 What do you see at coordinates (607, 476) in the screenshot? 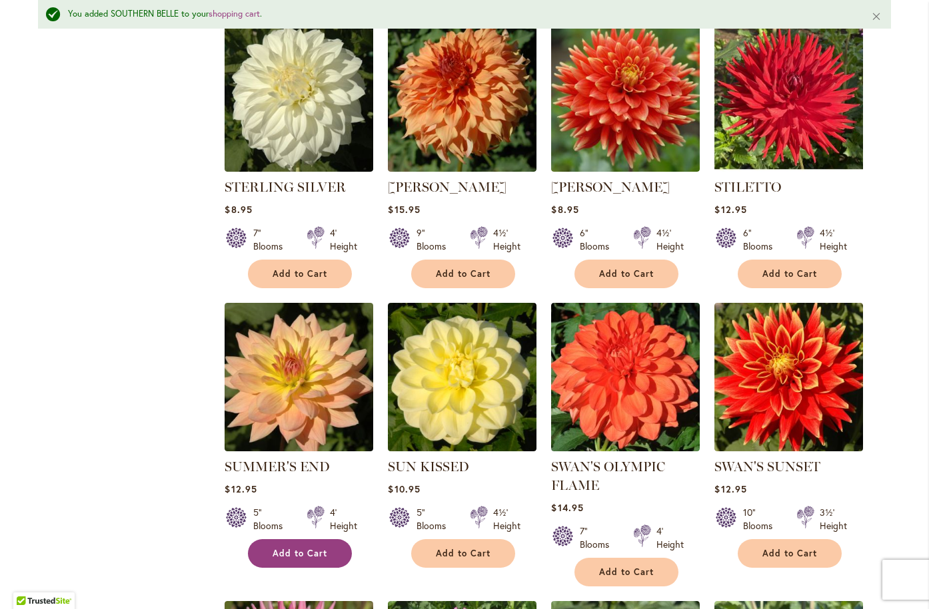
I see `a: SWAN'S OLYMPIC FLAME` at bounding box center [607, 476].